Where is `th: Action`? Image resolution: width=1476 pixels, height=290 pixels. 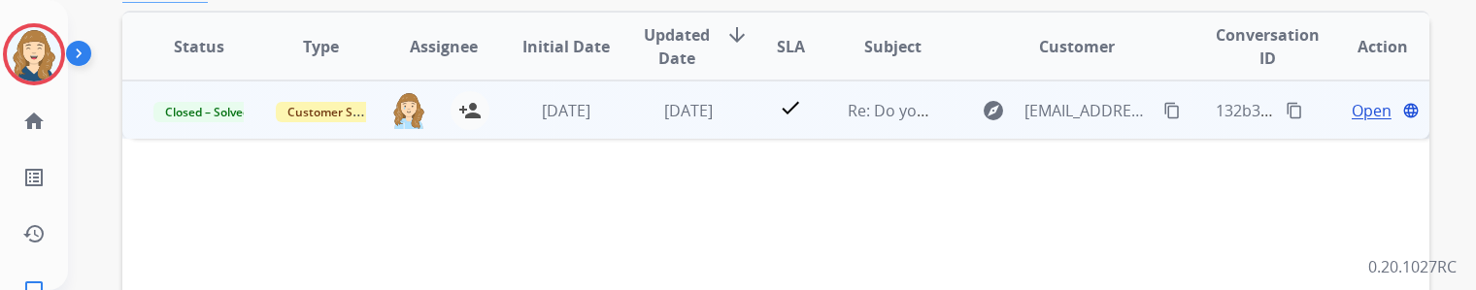 th: Action is located at coordinates (1368, 47).